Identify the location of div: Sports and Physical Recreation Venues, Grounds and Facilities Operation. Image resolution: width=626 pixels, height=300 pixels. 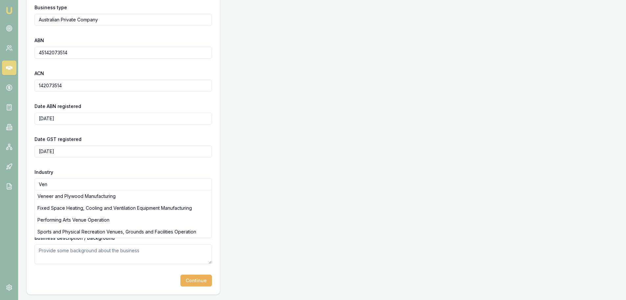
(123, 232).